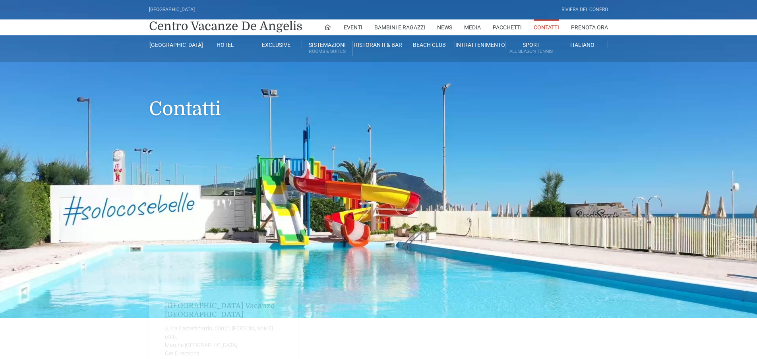 The image size is (757, 359). I want to click on a: Contatti, so click(546, 27).